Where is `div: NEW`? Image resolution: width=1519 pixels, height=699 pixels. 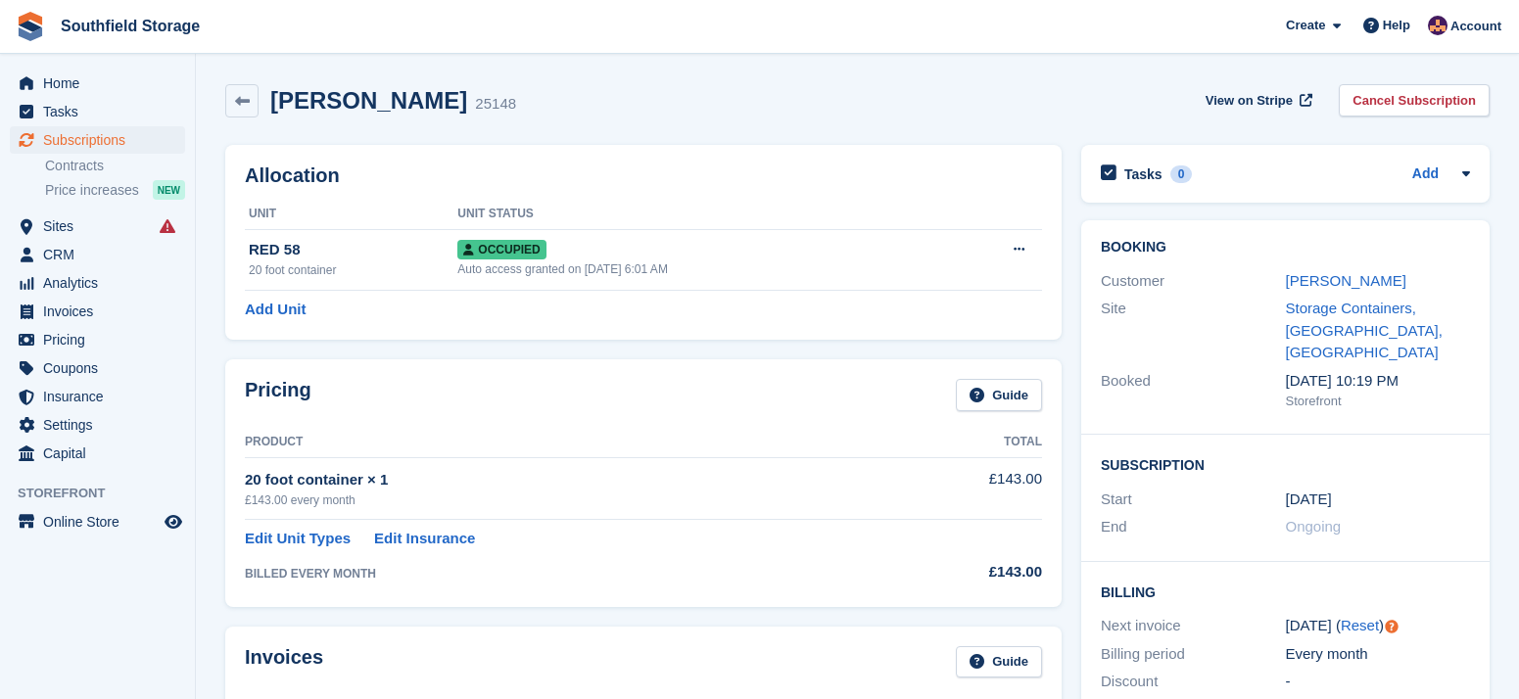 div: NEW is located at coordinates (168, 190).